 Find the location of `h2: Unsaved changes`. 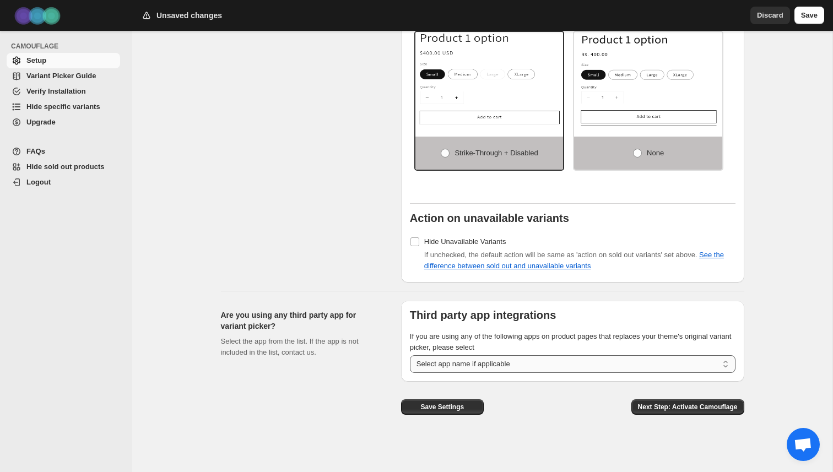

h2: Unsaved changes is located at coordinates (189, 15).